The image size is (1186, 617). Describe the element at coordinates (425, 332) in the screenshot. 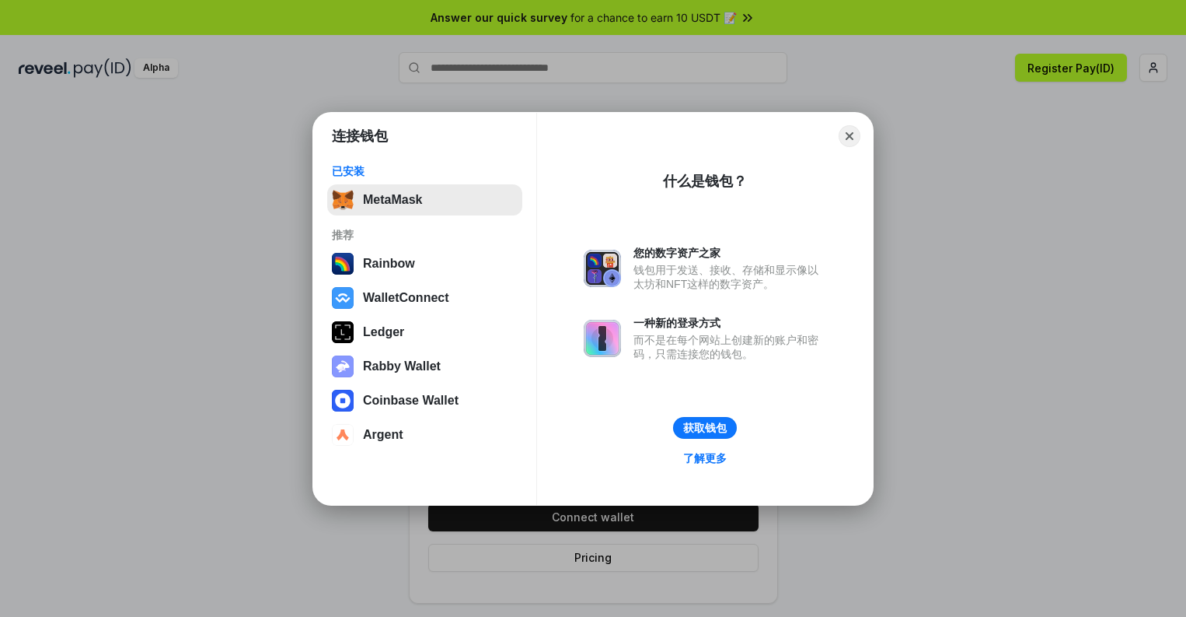

I see `button: Ledger` at that location.